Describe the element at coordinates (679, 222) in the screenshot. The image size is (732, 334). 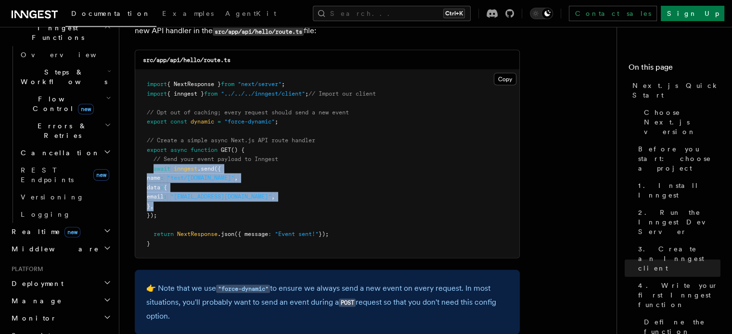
I see `span: 2. Run the Inngest Dev Server` at that location.